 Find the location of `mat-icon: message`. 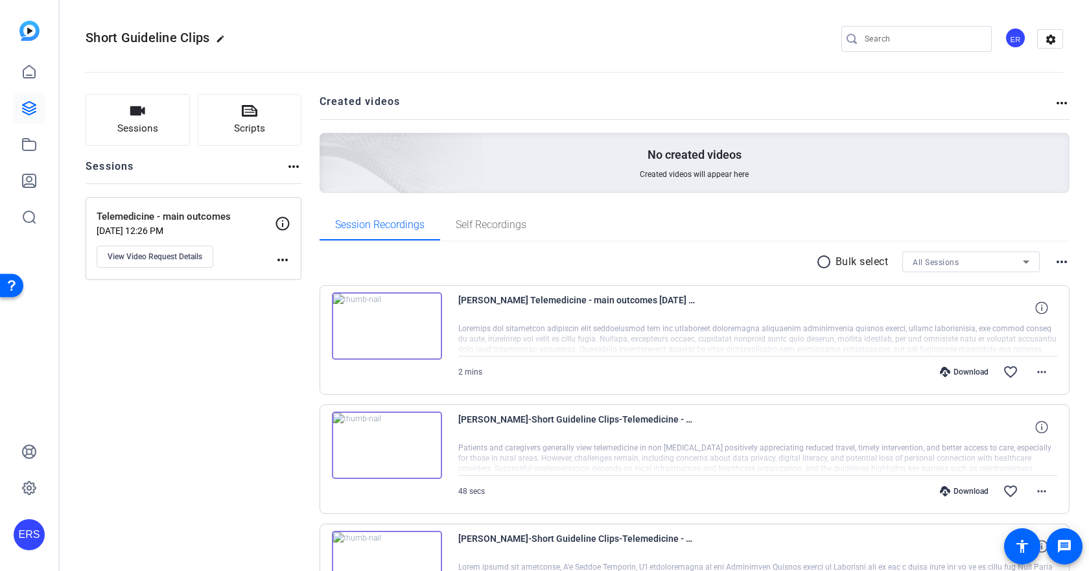

mat-icon: message is located at coordinates (1065, 547).